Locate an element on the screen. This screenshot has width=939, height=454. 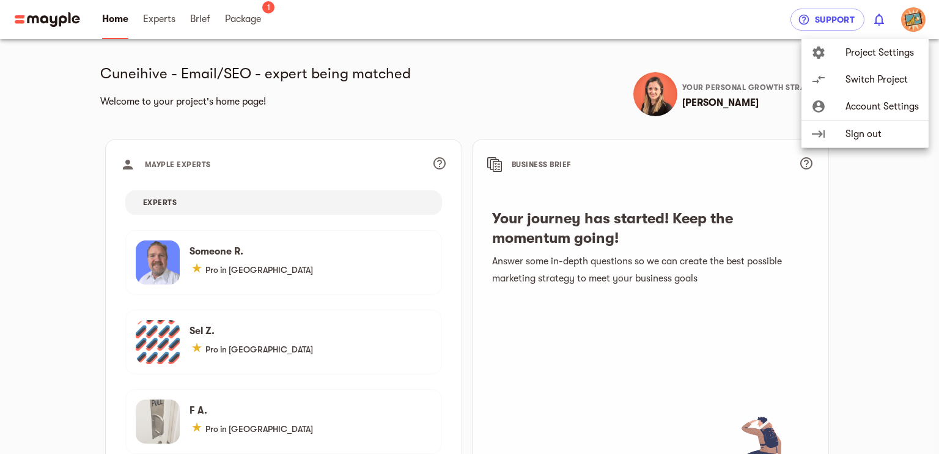
span: Project Settings is located at coordinates (882, 53).